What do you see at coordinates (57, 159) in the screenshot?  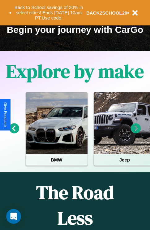 I see `h4: BMW` at bounding box center [57, 159].